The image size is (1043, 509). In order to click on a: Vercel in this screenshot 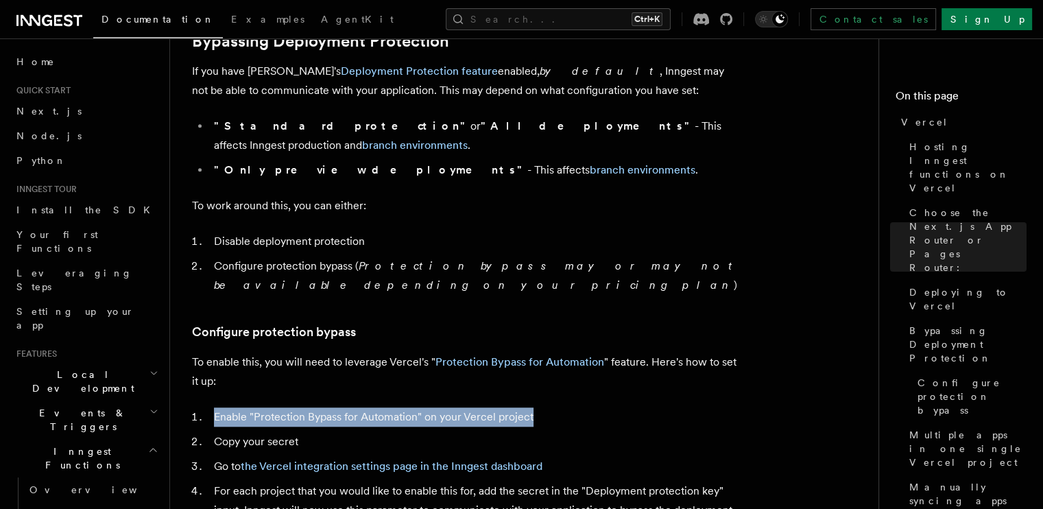, I will do `click(961, 122)`.